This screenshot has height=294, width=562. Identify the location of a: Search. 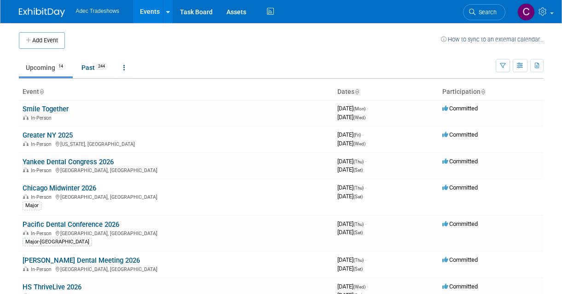
(484, 12).